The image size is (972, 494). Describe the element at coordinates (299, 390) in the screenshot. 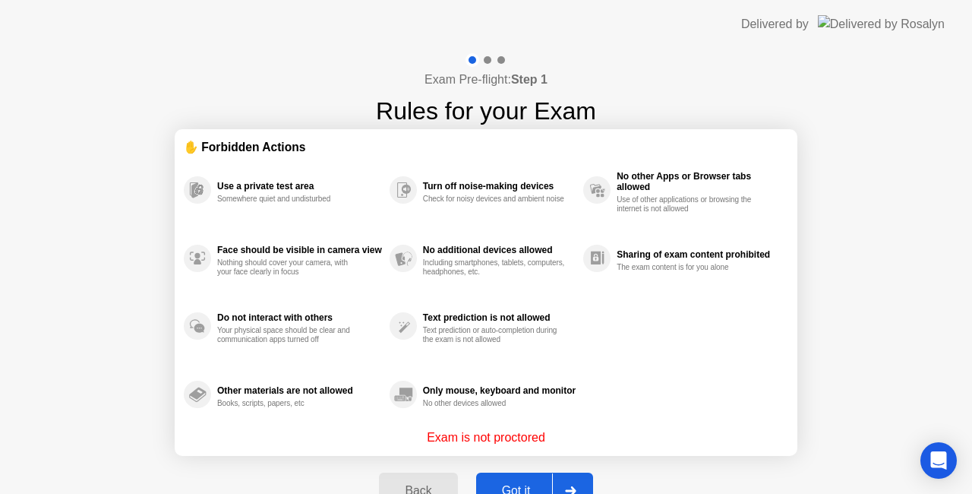

I see `div: Other materials are not allowed` at that location.